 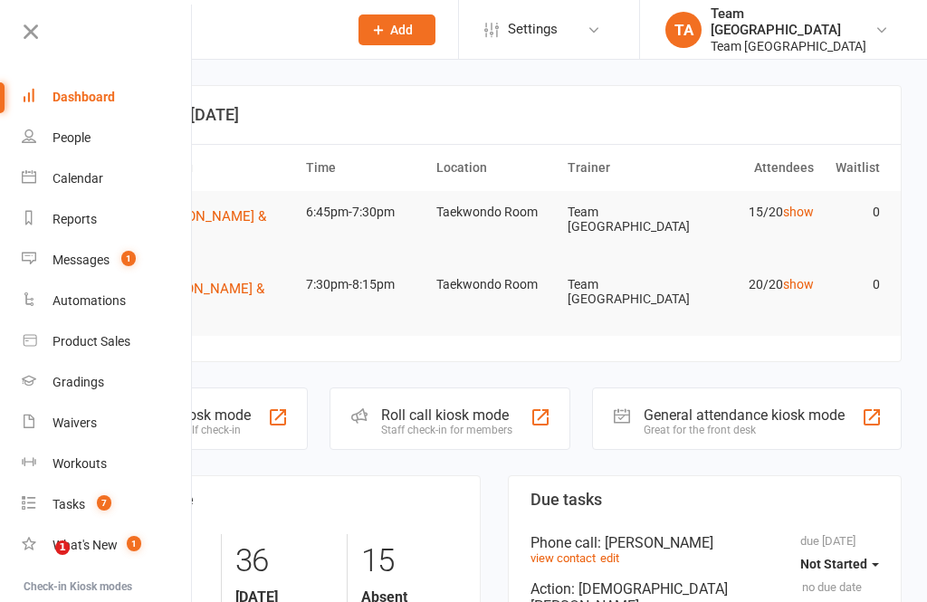 I want to click on div: Dashboard, so click(x=83, y=97).